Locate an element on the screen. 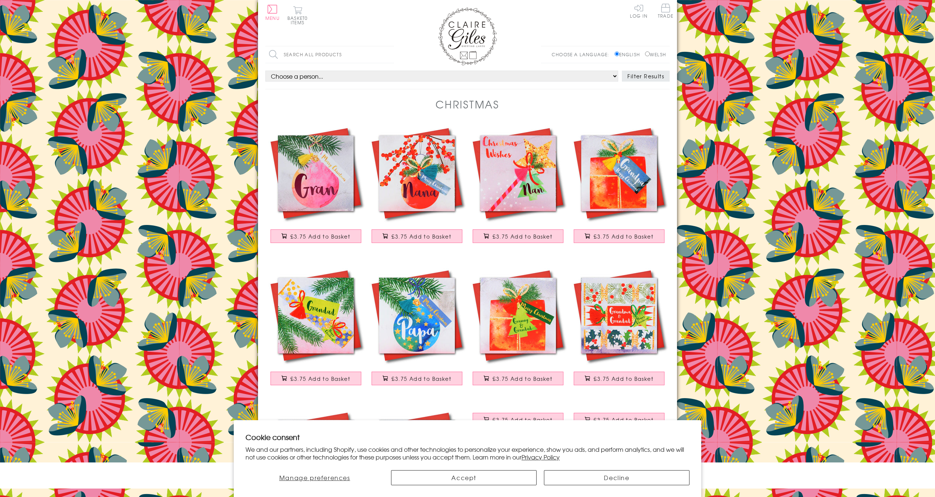  img: Christmas Card, Bauble, Merry Christmas, Nana, Tassel Embellished is located at coordinates (417, 173).